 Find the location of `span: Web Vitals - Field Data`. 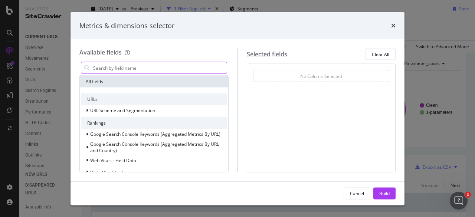

span: Web Vitals - Field Data is located at coordinates (113, 160).